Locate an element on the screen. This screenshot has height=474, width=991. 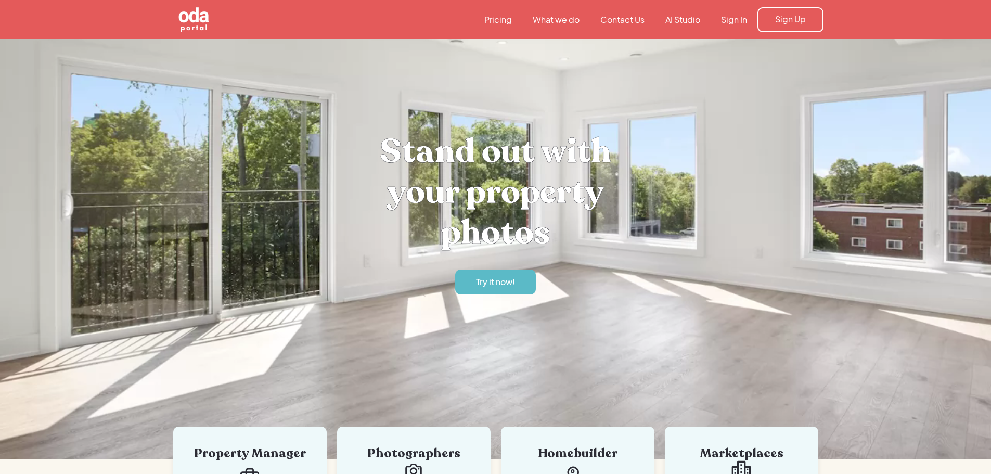
a: What we do is located at coordinates (556, 20).